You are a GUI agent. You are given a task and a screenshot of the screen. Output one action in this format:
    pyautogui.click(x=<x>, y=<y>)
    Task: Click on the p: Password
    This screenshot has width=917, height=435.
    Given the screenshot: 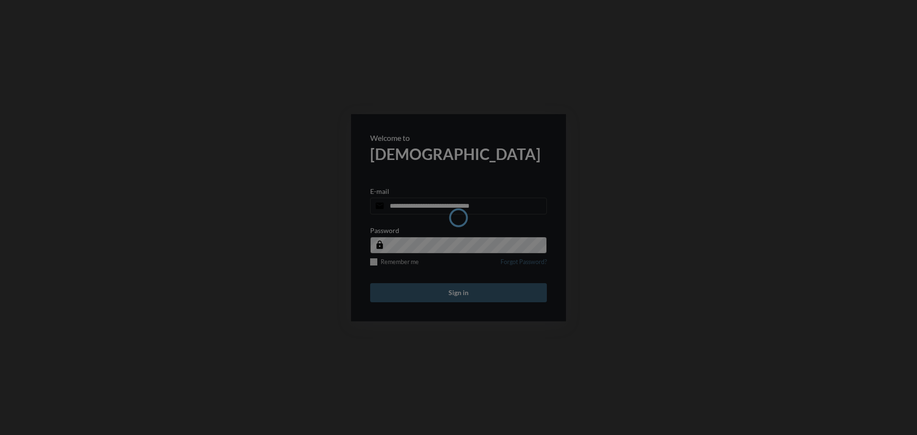 What is the action you would take?
    pyautogui.click(x=384, y=230)
    